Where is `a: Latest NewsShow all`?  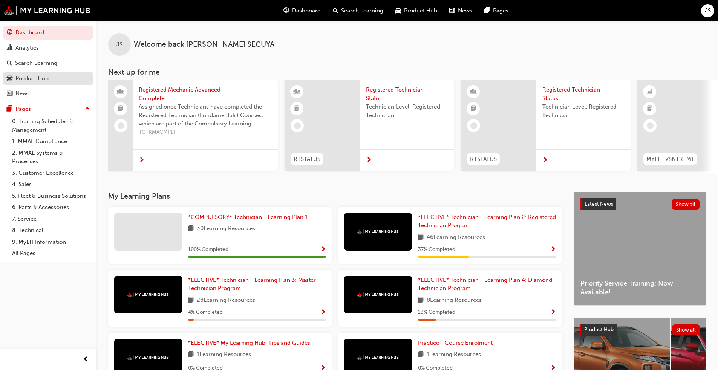 a: Latest NewsShow all is located at coordinates (640, 204).